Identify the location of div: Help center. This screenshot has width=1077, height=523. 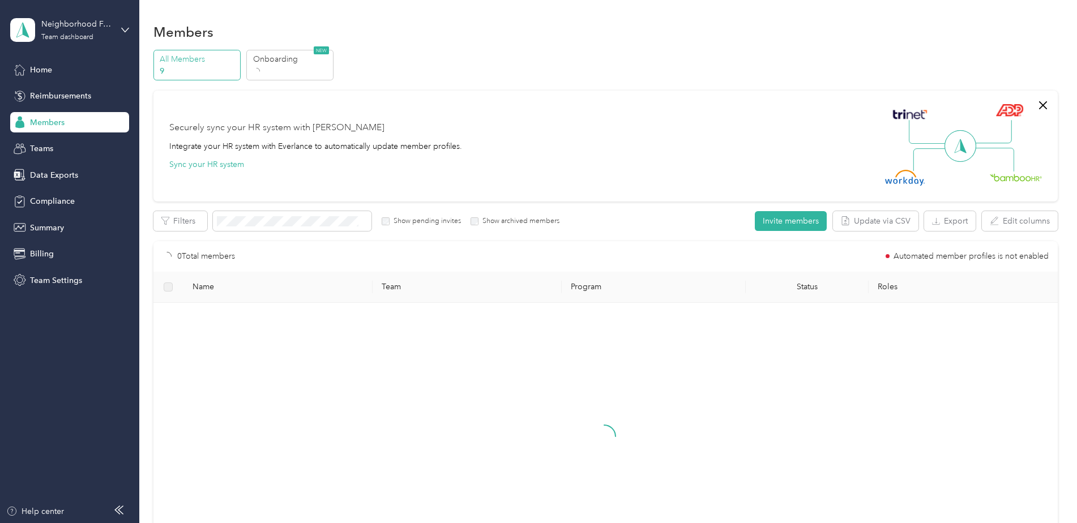
(35, 511).